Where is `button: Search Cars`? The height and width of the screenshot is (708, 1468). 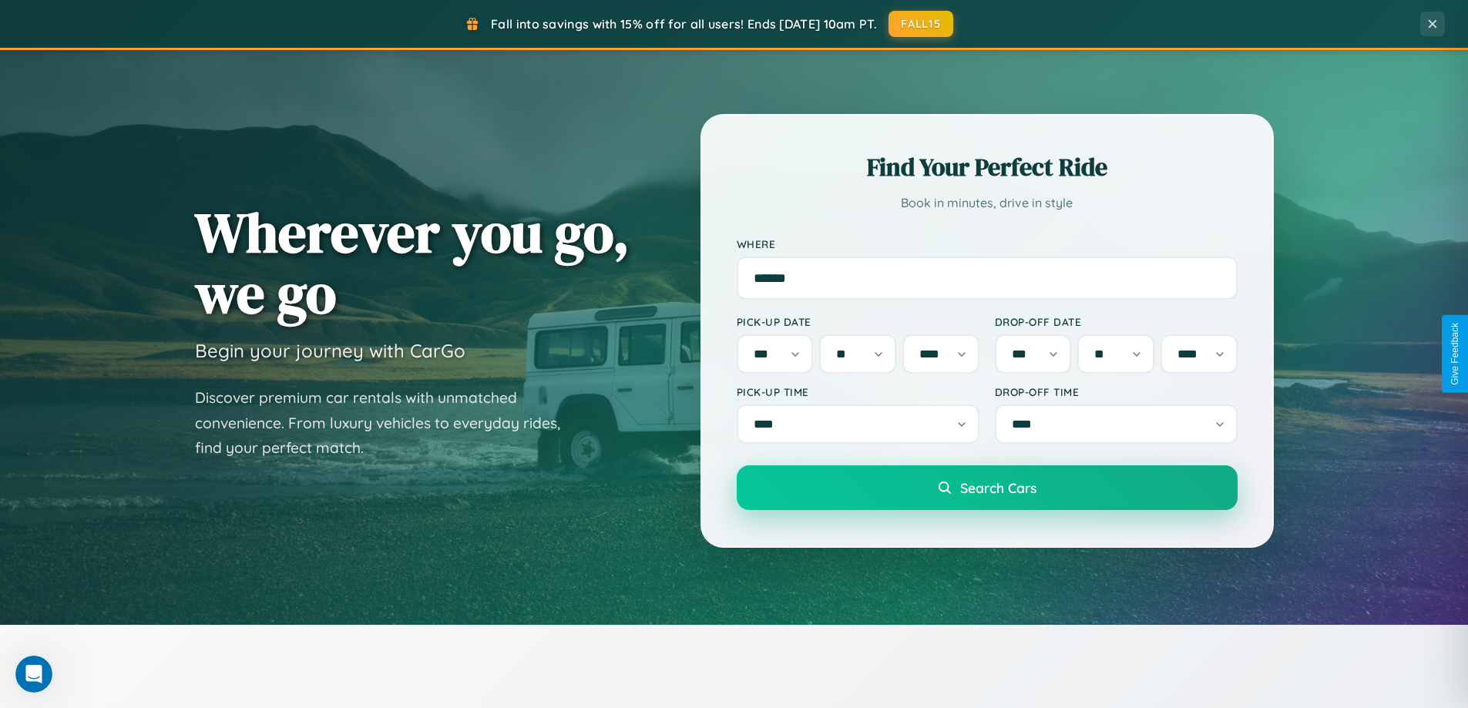
button: Search Cars is located at coordinates (987, 488).